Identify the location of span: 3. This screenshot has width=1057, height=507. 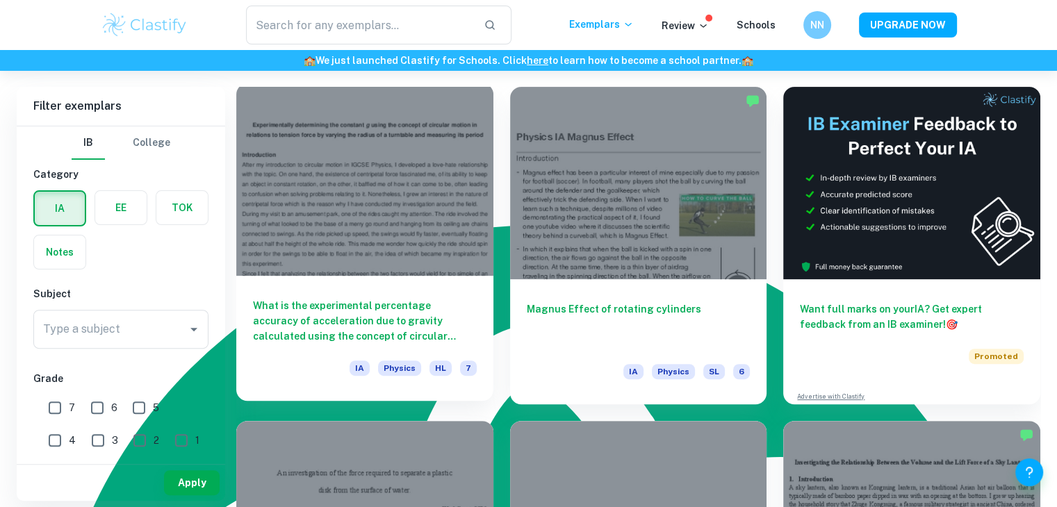
(115, 441).